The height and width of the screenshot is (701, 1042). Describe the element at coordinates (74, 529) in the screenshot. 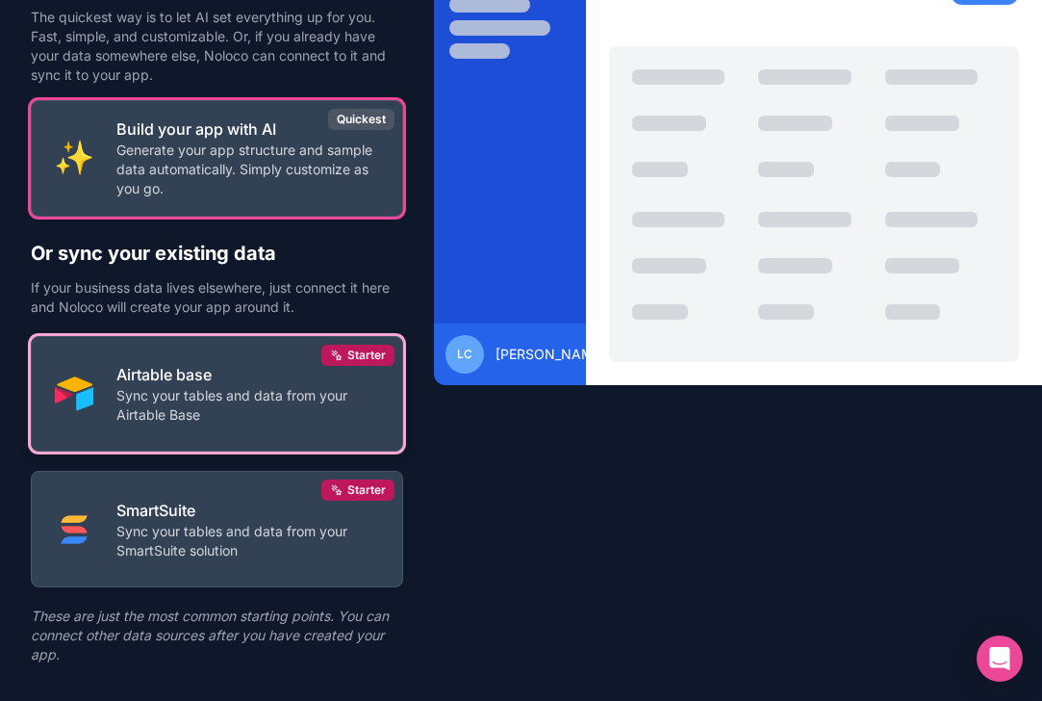

I see `img: SMART_SUITE` at that location.